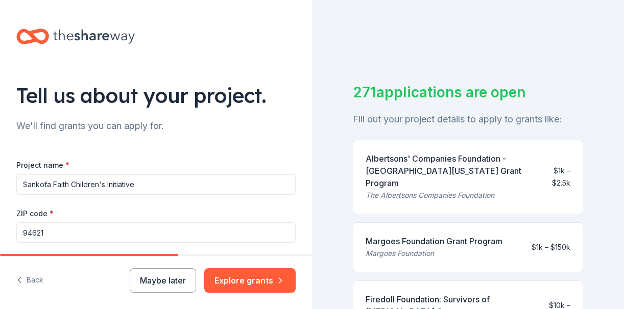  I want to click on div: The Albertsons Companies Foundation, so click(454, 196).